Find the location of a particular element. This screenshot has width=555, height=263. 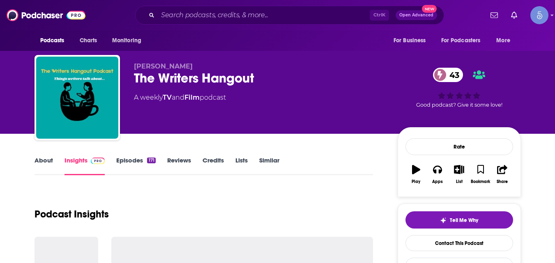

button: List is located at coordinates (459, 175).